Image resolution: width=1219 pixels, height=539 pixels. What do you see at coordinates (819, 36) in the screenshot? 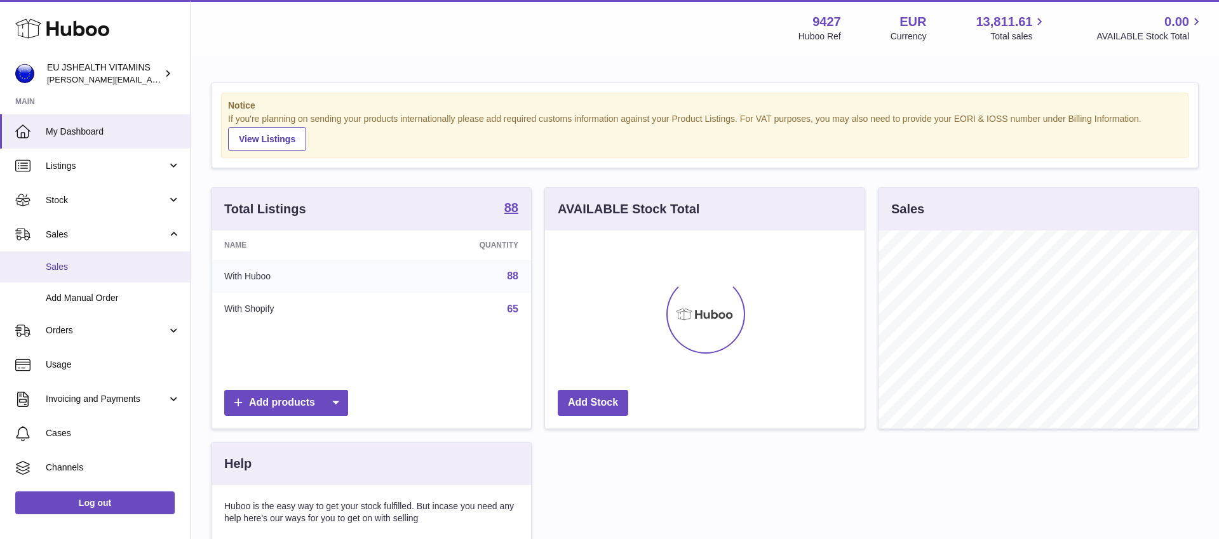
I see `div: Huboo Ref` at bounding box center [819, 36].